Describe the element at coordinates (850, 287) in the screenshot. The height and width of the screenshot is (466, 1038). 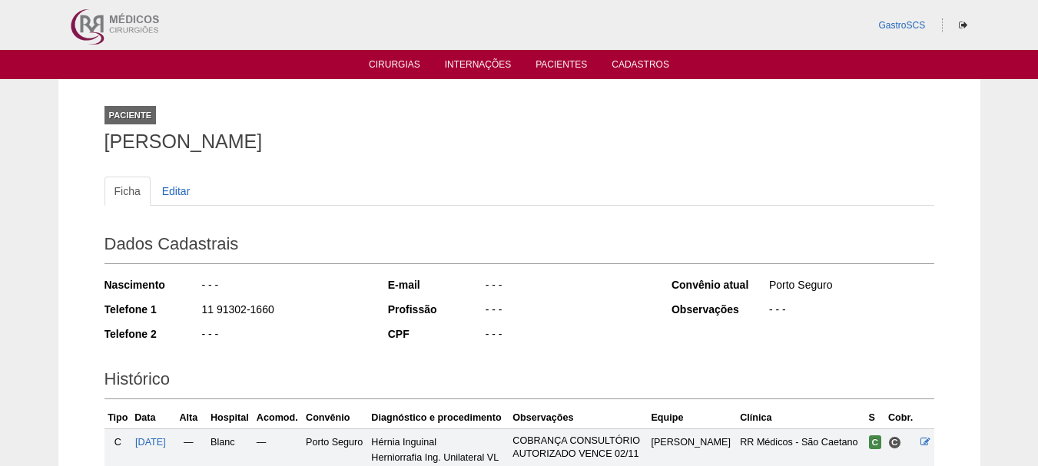
I see `div: Porto Seguro` at that location.